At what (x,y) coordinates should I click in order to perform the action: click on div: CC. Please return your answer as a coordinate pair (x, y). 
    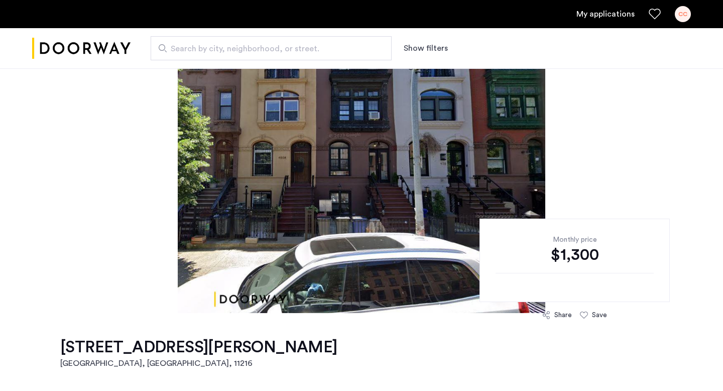
    Looking at the image, I should click on (683, 14).